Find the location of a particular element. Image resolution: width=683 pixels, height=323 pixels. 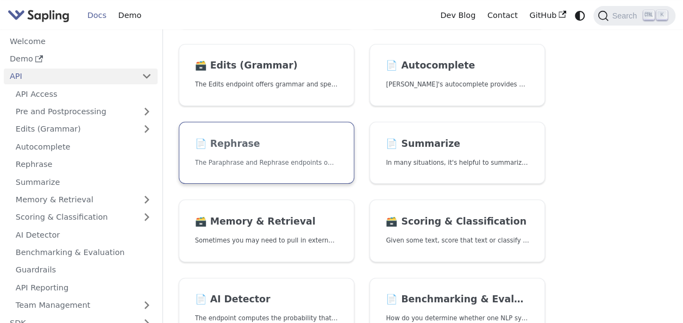

p: The Paraphrase and Rephrase endpoints offer paraphrasing for particular styles. is located at coordinates (266, 163).